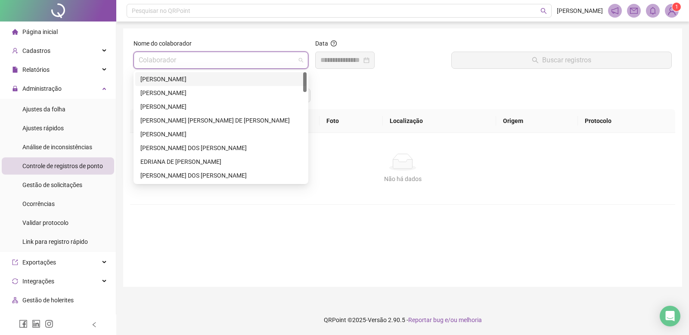 This screenshot has height=335, width=689. What do you see at coordinates (94, 325) in the screenshot?
I see `span: left` at bounding box center [94, 325].